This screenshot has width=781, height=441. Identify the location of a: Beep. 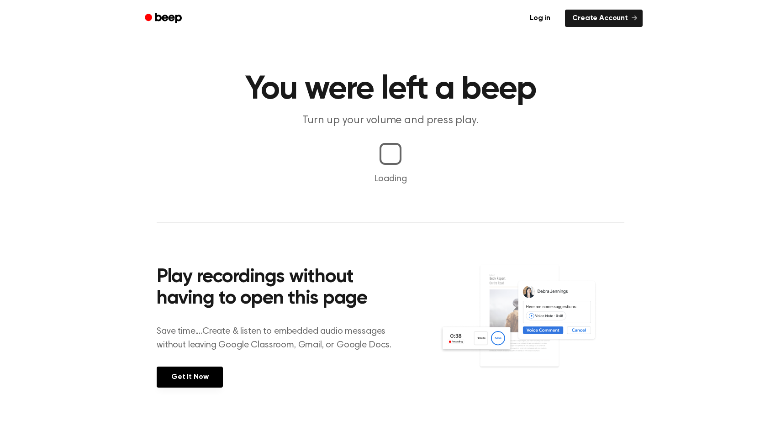
(164, 18).